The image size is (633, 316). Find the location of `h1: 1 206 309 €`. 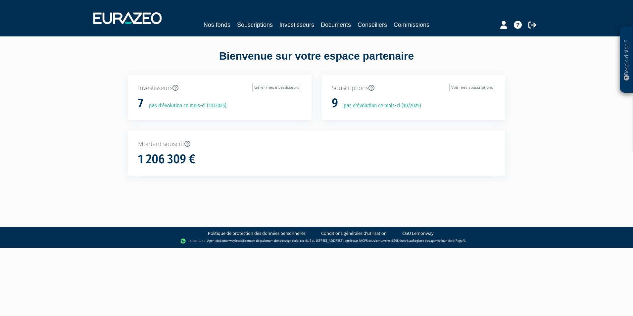

h1: 1 206 309 € is located at coordinates (166, 159).